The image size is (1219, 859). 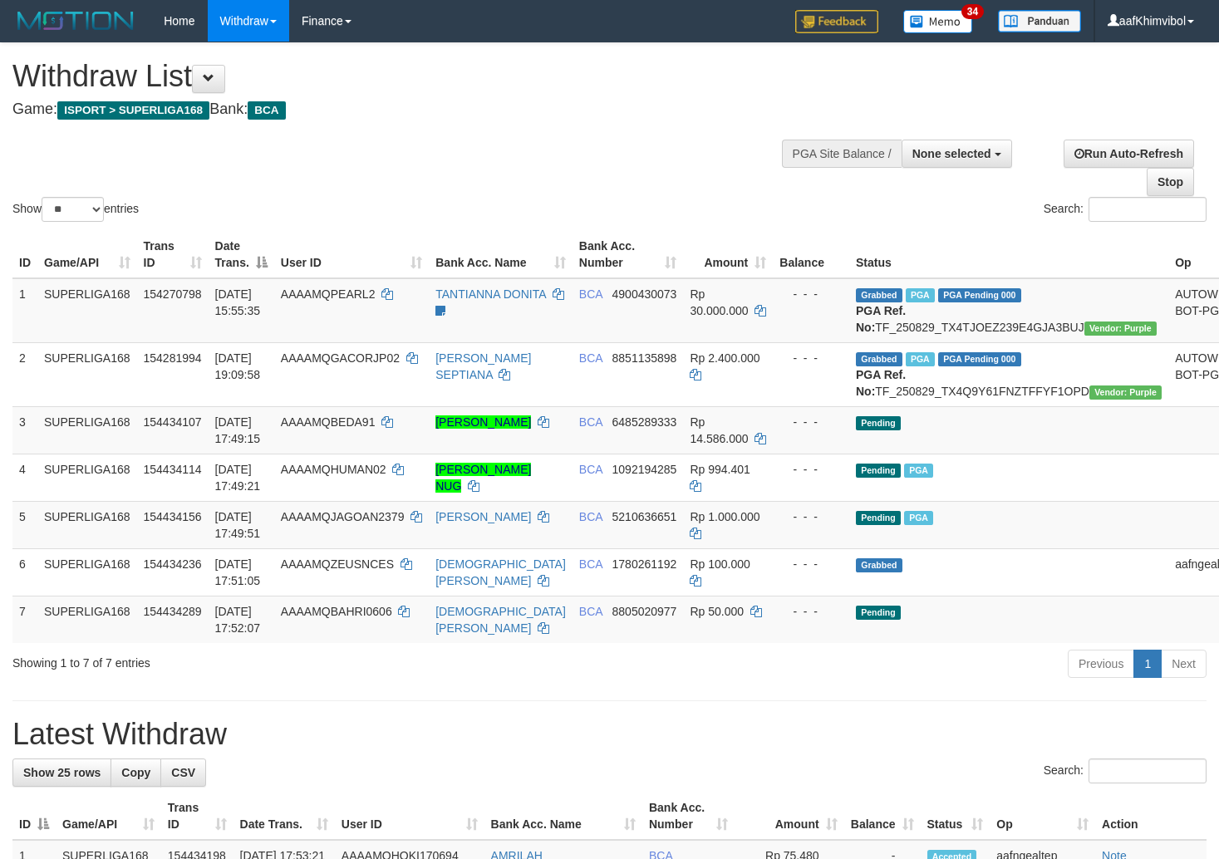 I want to click on img: panduan.png, so click(x=1039, y=21).